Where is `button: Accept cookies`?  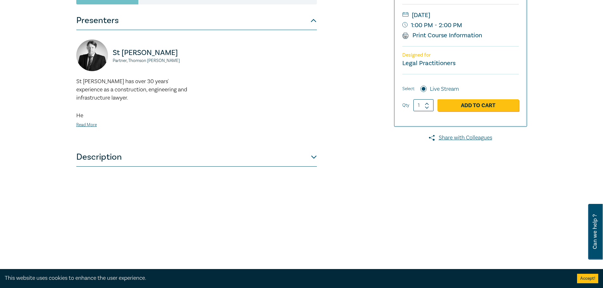
button: Accept cookies is located at coordinates (587, 279).